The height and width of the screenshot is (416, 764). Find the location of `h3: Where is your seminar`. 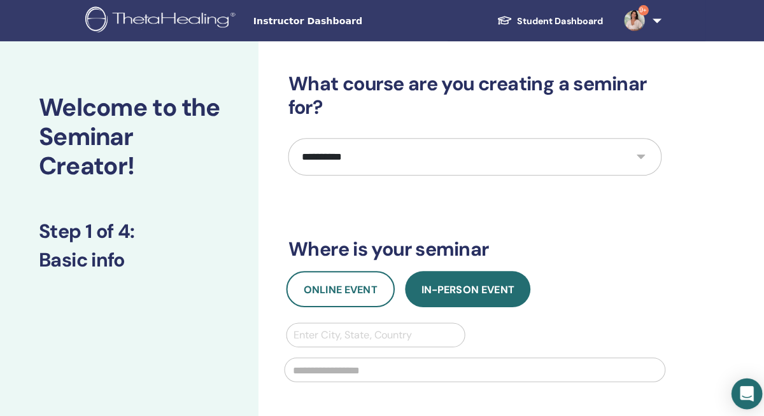

h3: Where is your seminar is located at coordinates (468, 246).